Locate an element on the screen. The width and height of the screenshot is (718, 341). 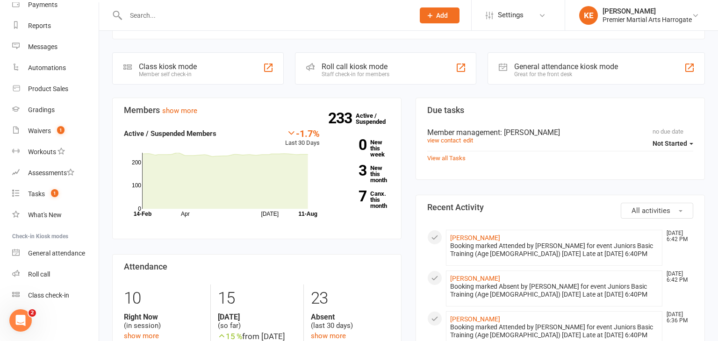
button: All activities is located at coordinates (657, 211).